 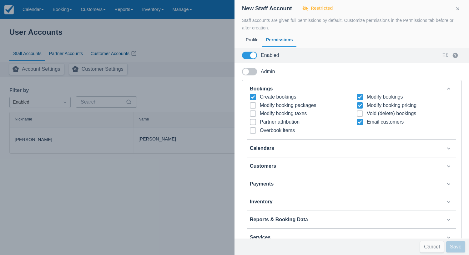 What do you see at coordinates (270, 55) in the screenshot?
I see `div: Enabled` at bounding box center [270, 55].